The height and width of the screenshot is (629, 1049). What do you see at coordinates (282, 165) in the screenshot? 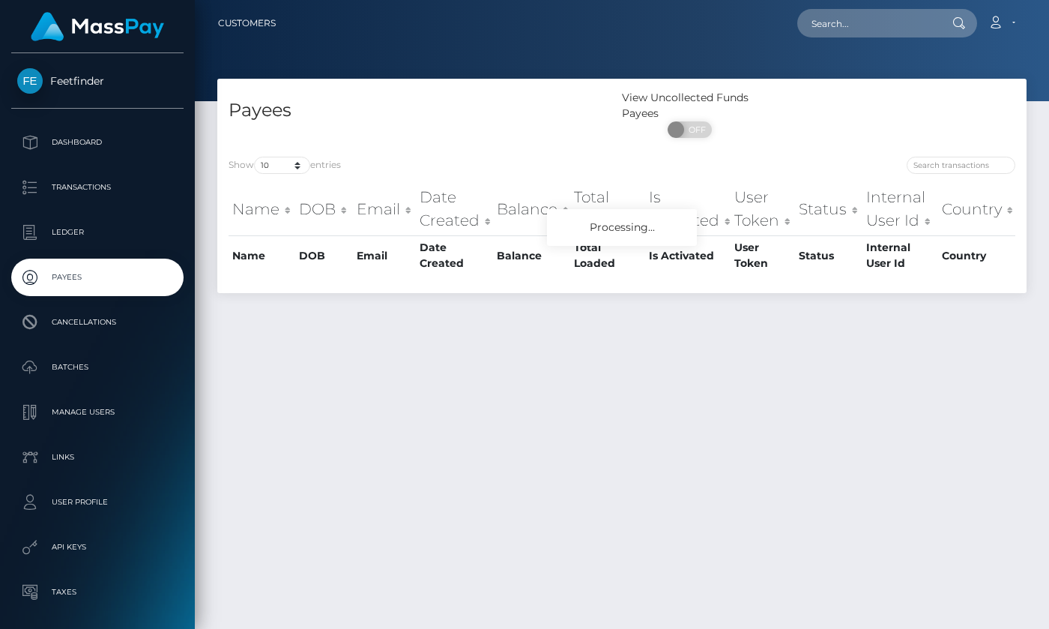
I see `select: Showentries` at bounding box center [282, 165].